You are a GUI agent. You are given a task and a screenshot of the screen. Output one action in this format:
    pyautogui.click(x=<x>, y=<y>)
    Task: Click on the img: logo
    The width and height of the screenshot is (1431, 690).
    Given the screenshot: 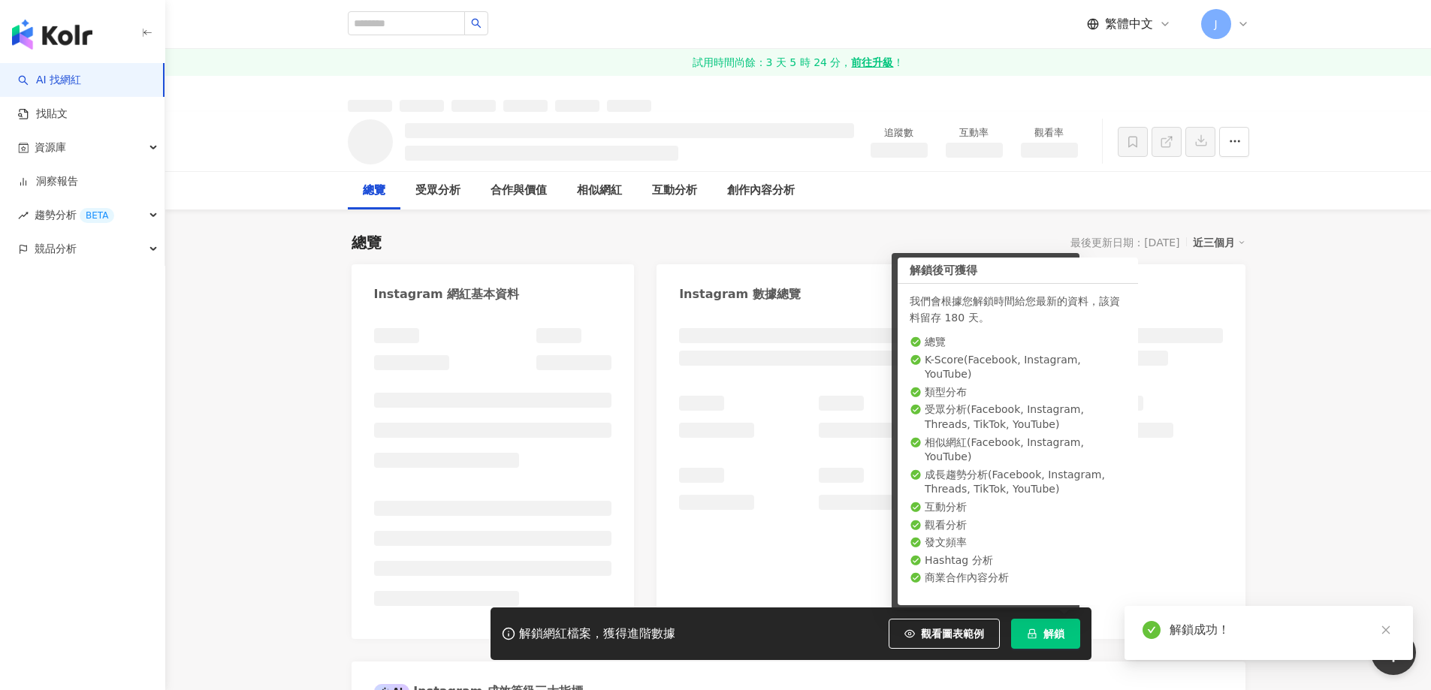 What is the action you would take?
    pyautogui.click(x=52, y=35)
    